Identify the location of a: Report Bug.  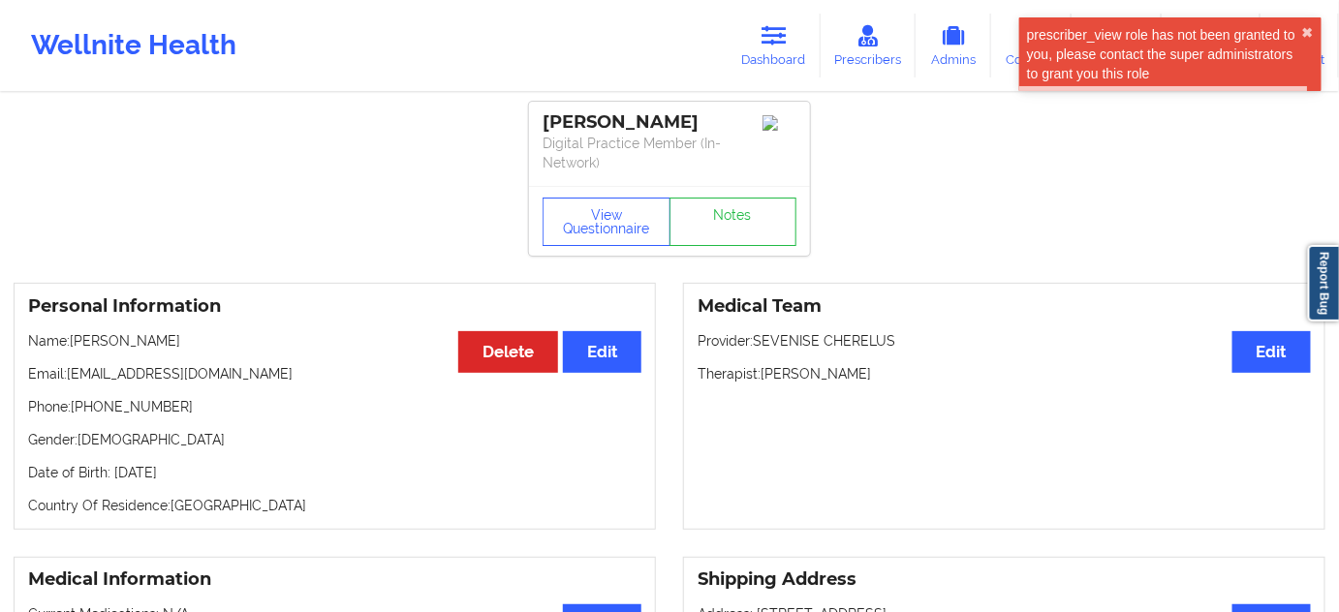
(1323, 283).